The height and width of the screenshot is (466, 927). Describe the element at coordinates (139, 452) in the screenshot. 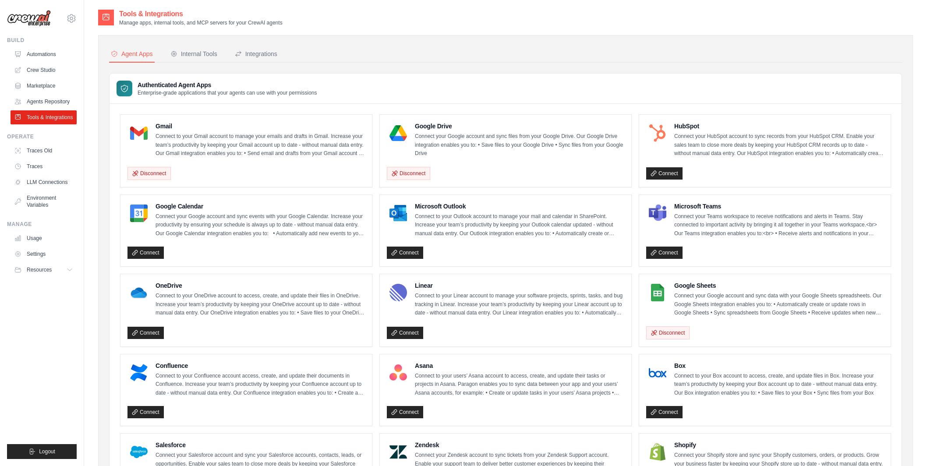

I see `img: Salesforce Logo` at that location.